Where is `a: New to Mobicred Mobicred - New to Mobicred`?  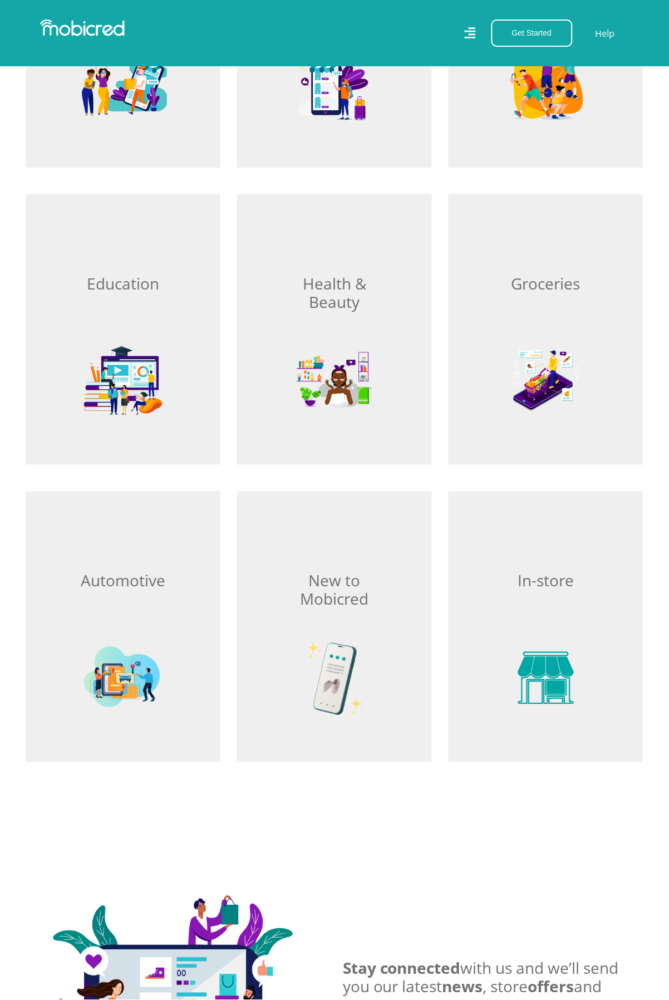 a: New to Mobicred Mobicred - New to Mobicred is located at coordinates (335, 627).